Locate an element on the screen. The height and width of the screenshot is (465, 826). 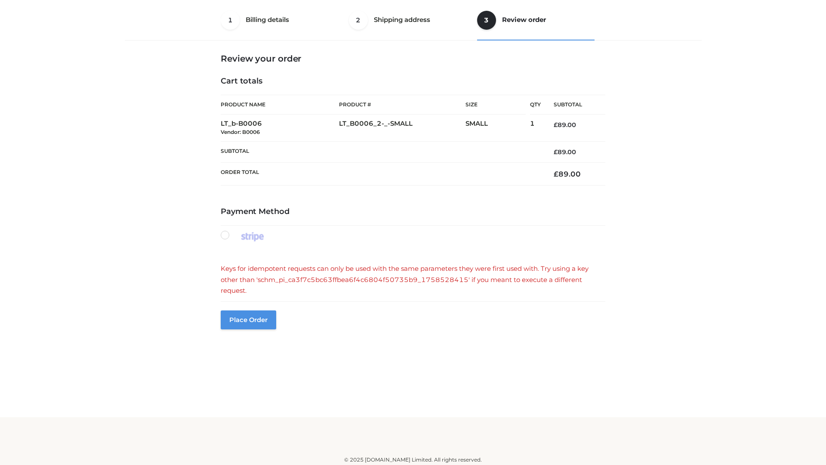
button: Place order is located at coordinates (248, 320).